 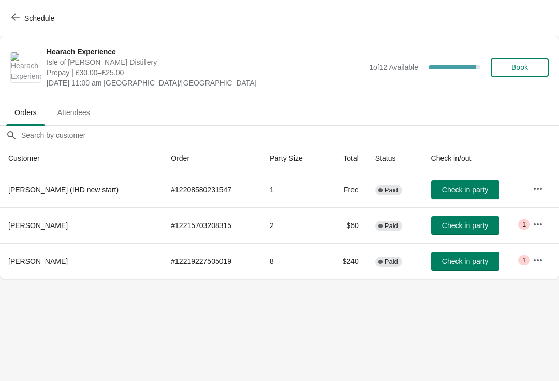 What do you see at coordinates (520, 67) in the screenshot?
I see `button: Book` at bounding box center [520, 67].